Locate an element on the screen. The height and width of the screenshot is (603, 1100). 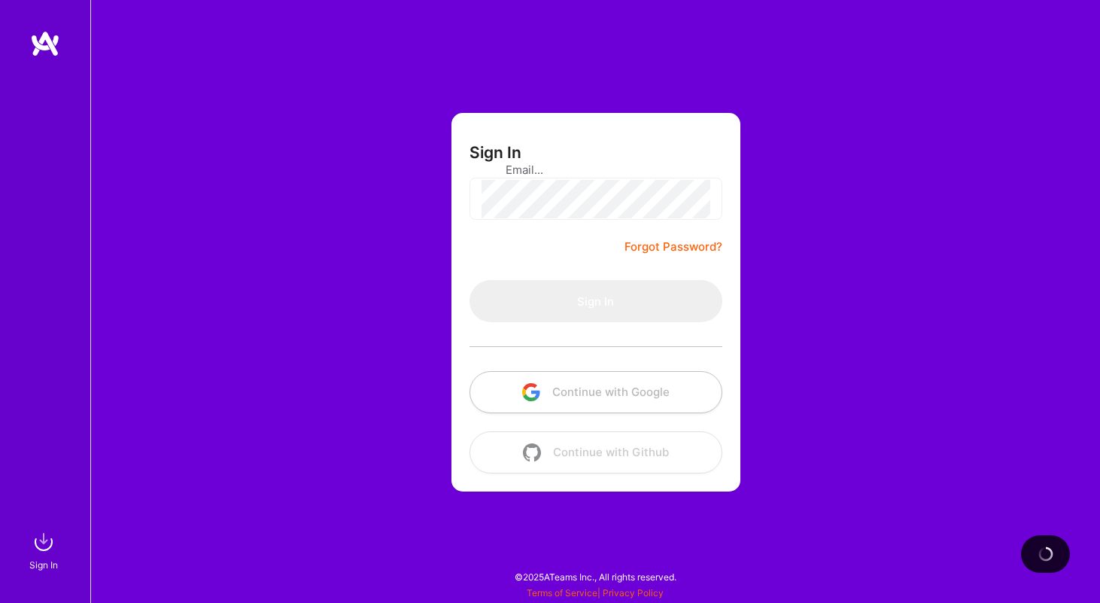
div: Sign In is located at coordinates (44, 564).